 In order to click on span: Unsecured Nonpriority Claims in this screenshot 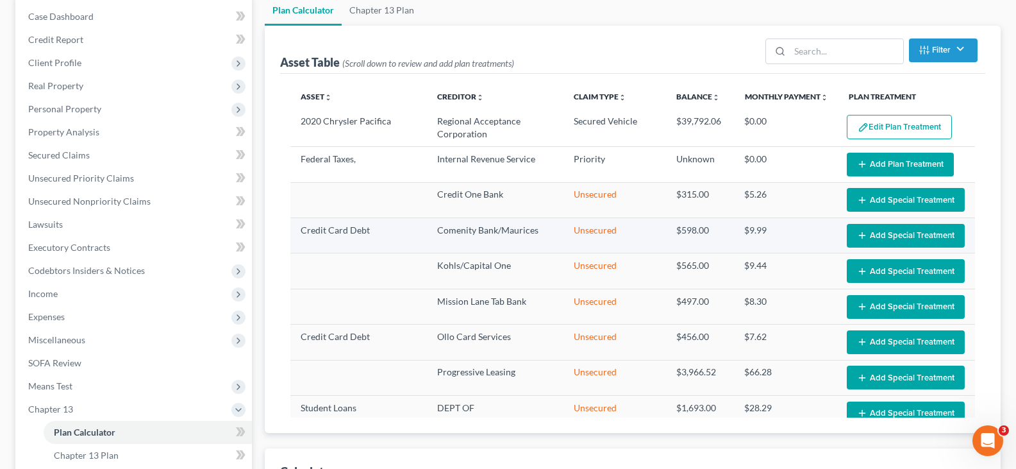, I will do `click(89, 201)`.